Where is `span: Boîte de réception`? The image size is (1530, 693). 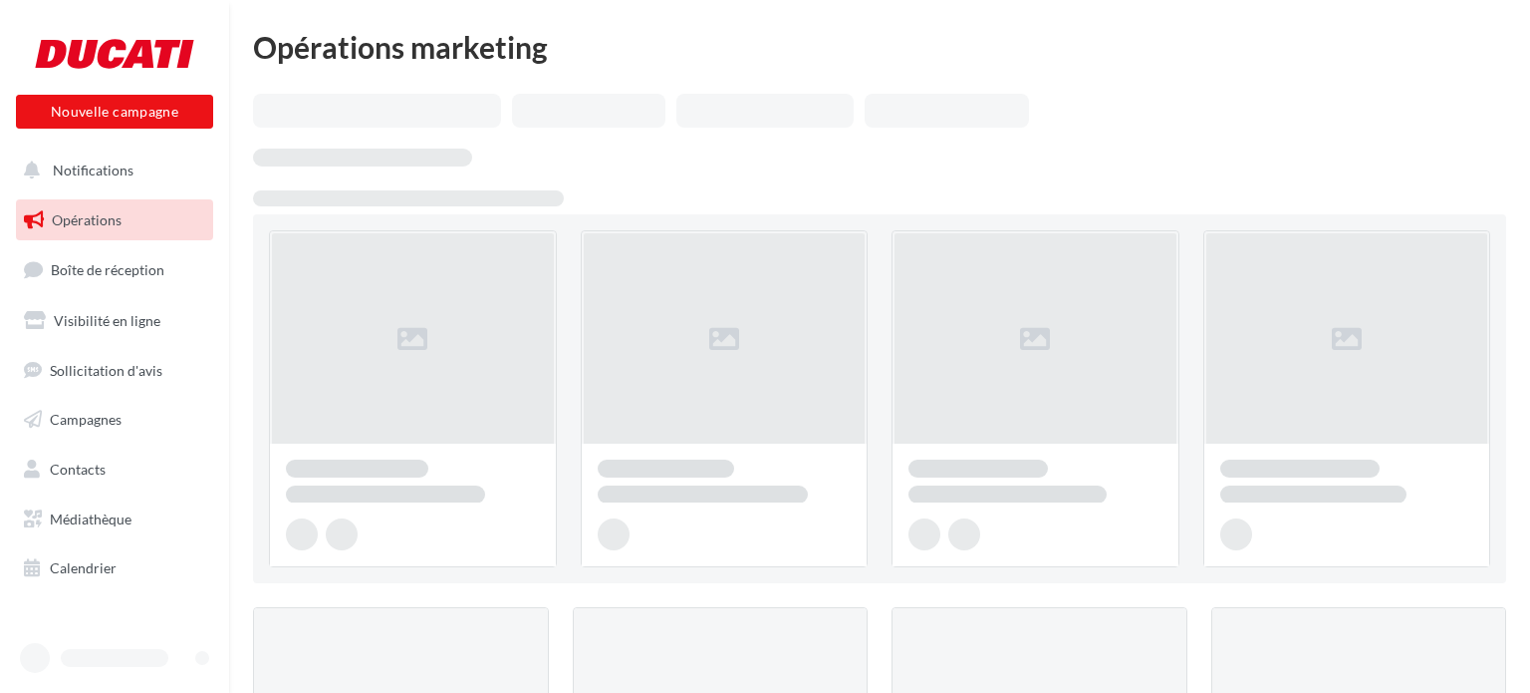
span: Boîte de réception is located at coordinates (108, 269).